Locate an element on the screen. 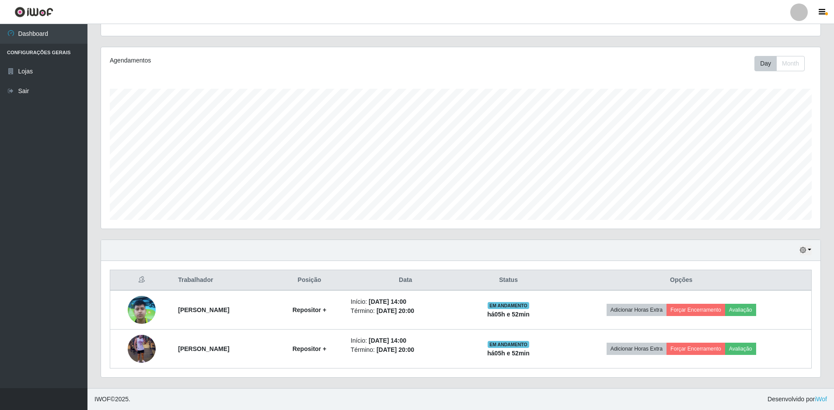 The width and height of the screenshot is (834, 410). button: Day is located at coordinates (765, 63).